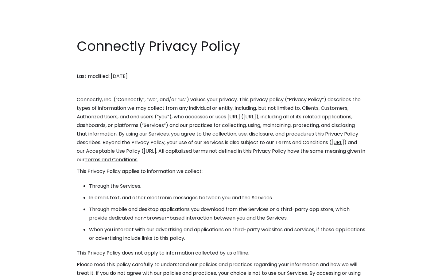  I want to click on li: Through the Services., so click(227, 186).